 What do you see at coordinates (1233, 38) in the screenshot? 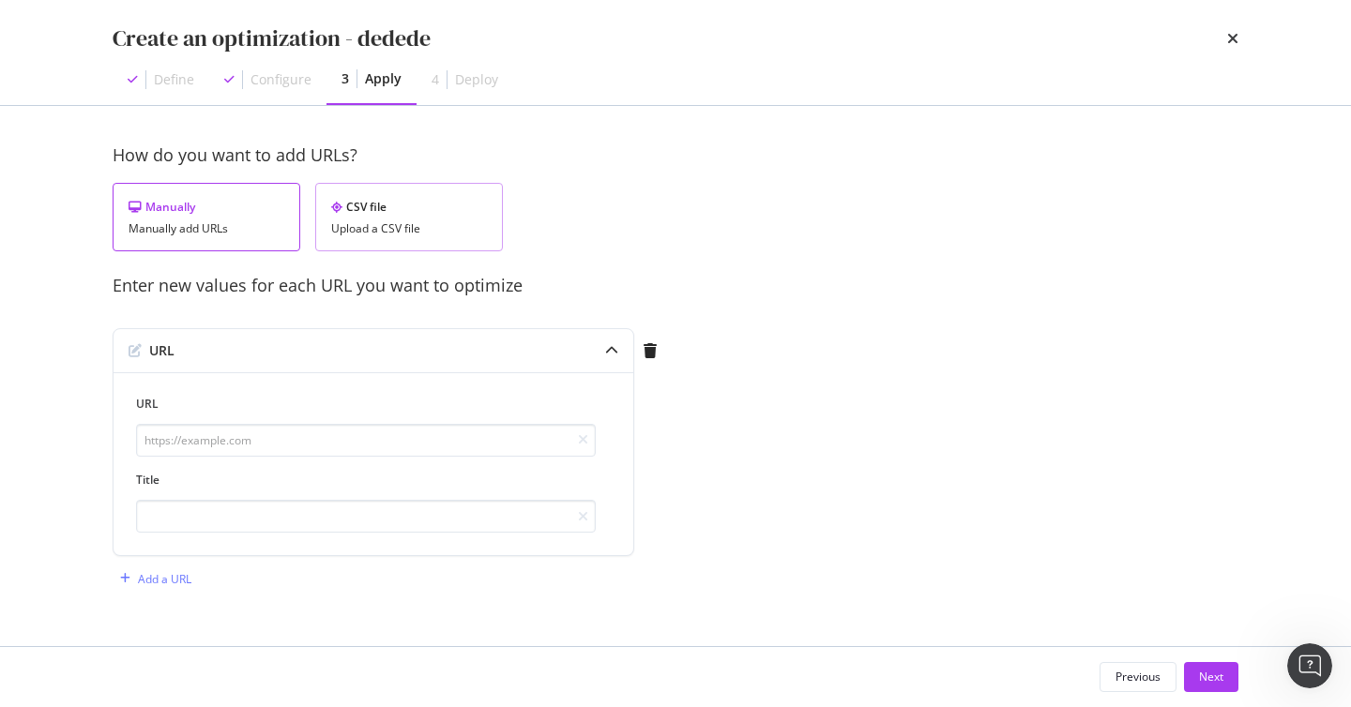
I see `div: times` at bounding box center [1233, 38].